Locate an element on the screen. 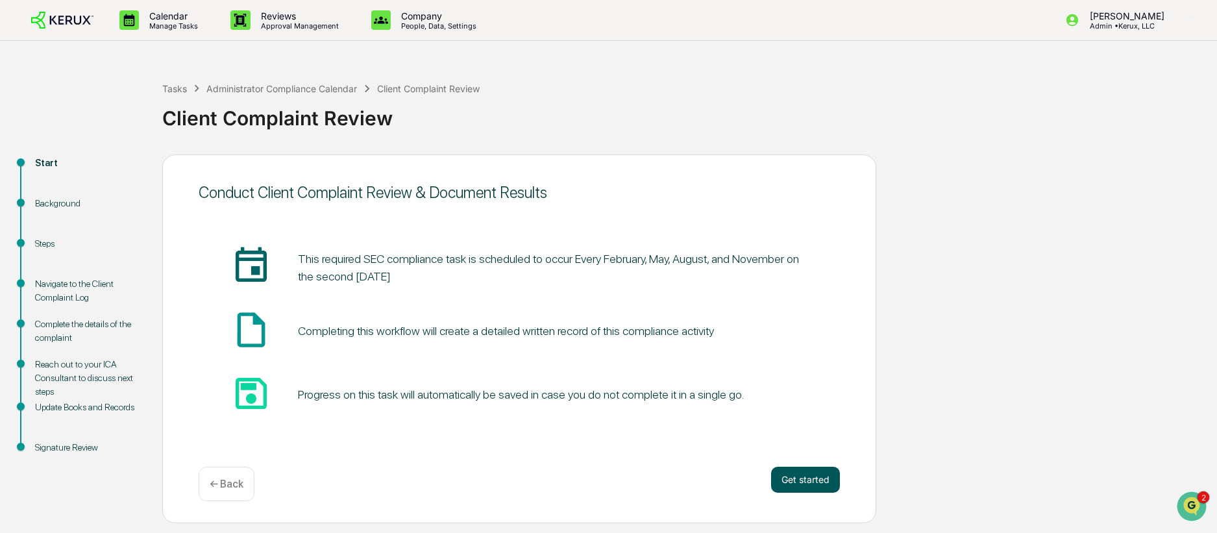 The width and height of the screenshot is (1217, 533). p: Admin • Kerux, LLC is located at coordinates (1124, 26).